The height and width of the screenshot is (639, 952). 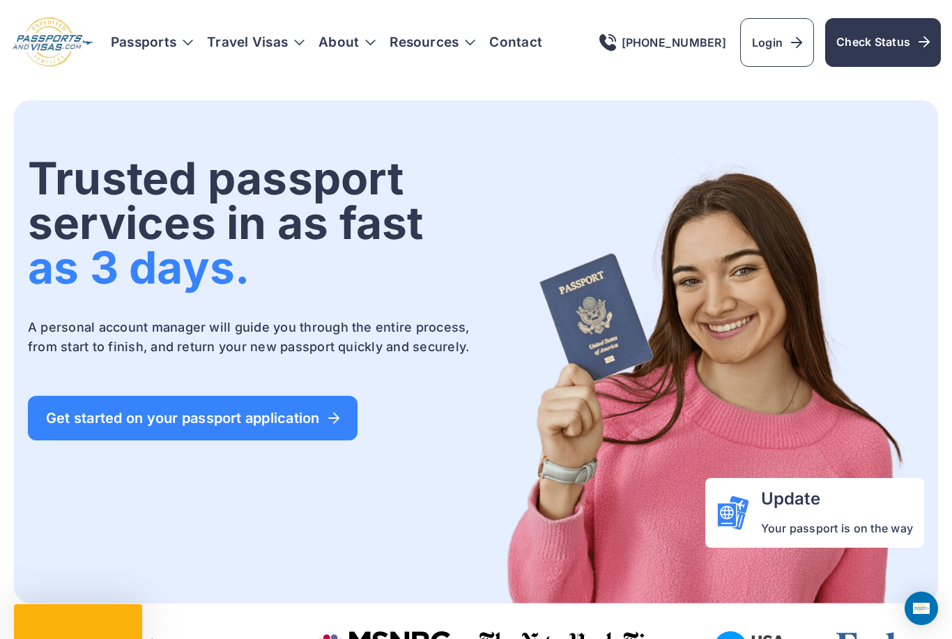 I want to click on div: Open Intercom Messenger, so click(x=922, y=609).